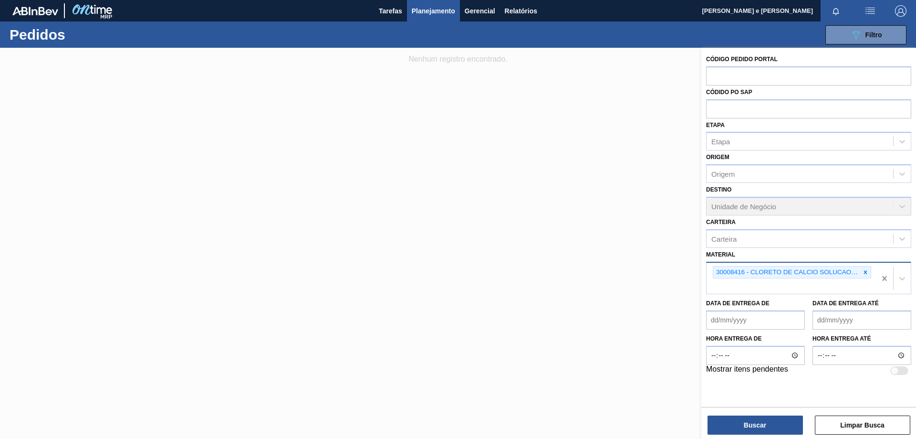 Image resolution: width=916 pixels, height=439 pixels. I want to click on label: Material, so click(721, 254).